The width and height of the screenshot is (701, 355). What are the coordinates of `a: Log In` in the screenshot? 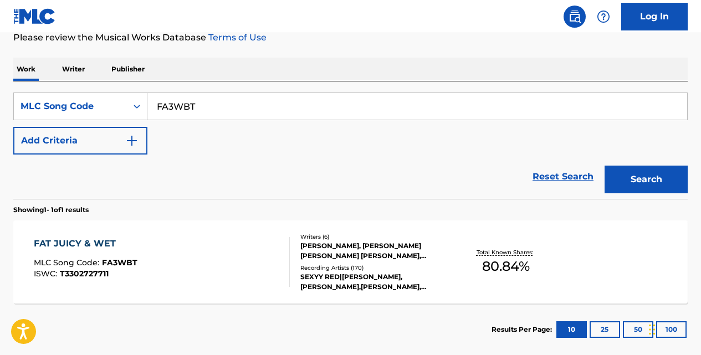 It's located at (654, 17).